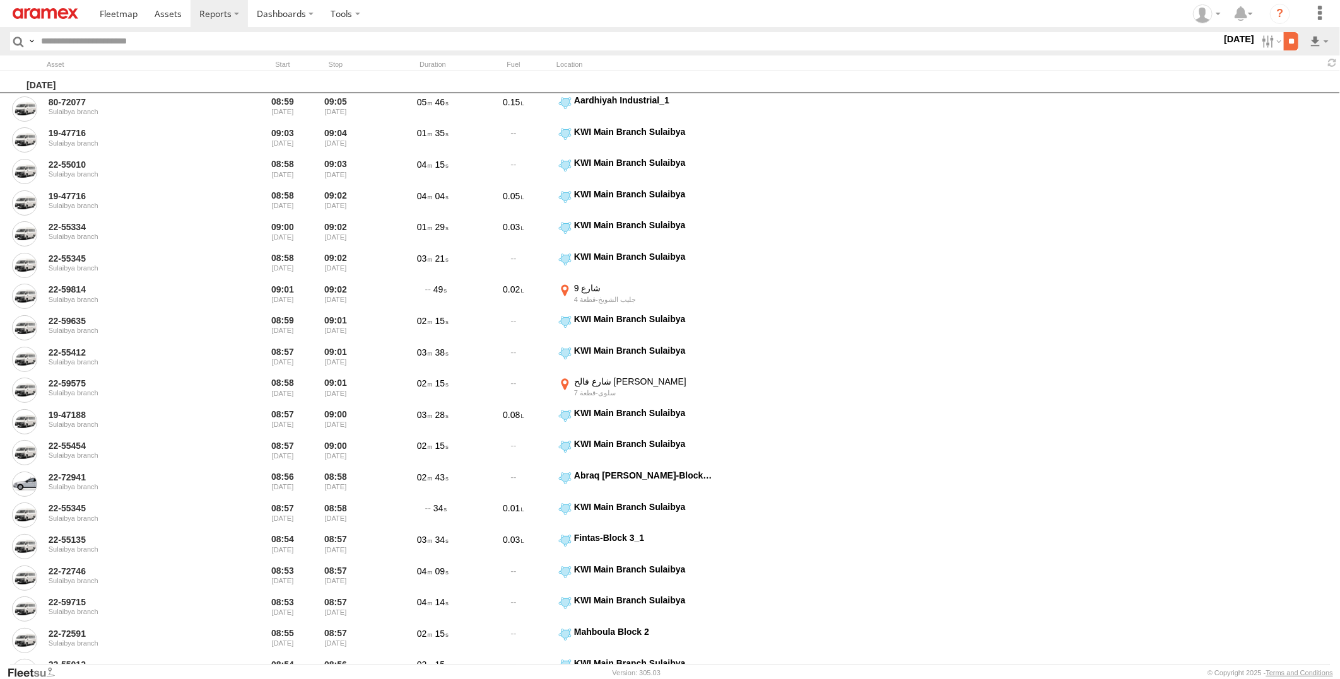  Describe the element at coordinates (45, 13) in the screenshot. I see `img: aramex-logo.svg` at that location.